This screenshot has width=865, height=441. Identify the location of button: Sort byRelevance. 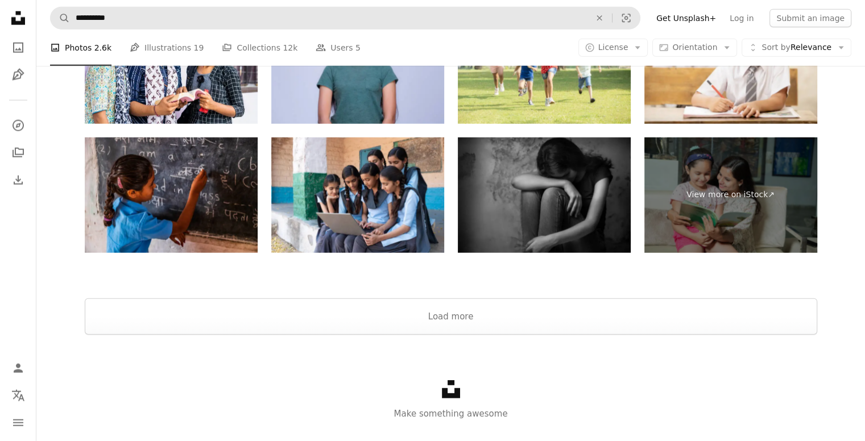
(796, 48).